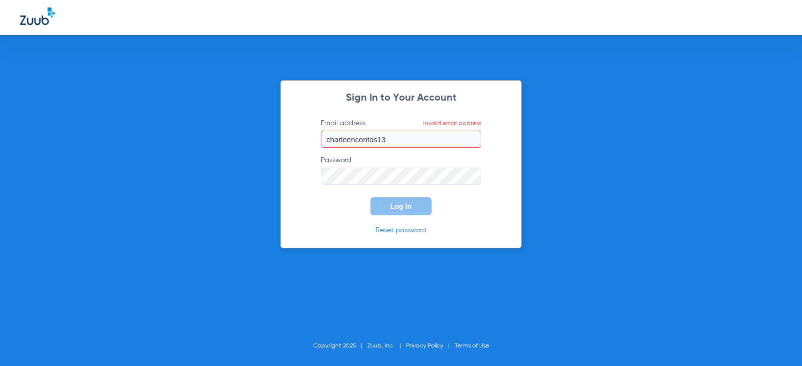 This screenshot has height=366, width=802. Describe the element at coordinates (471, 346) in the screenshot. I see `a: Terms of Use` at that location.